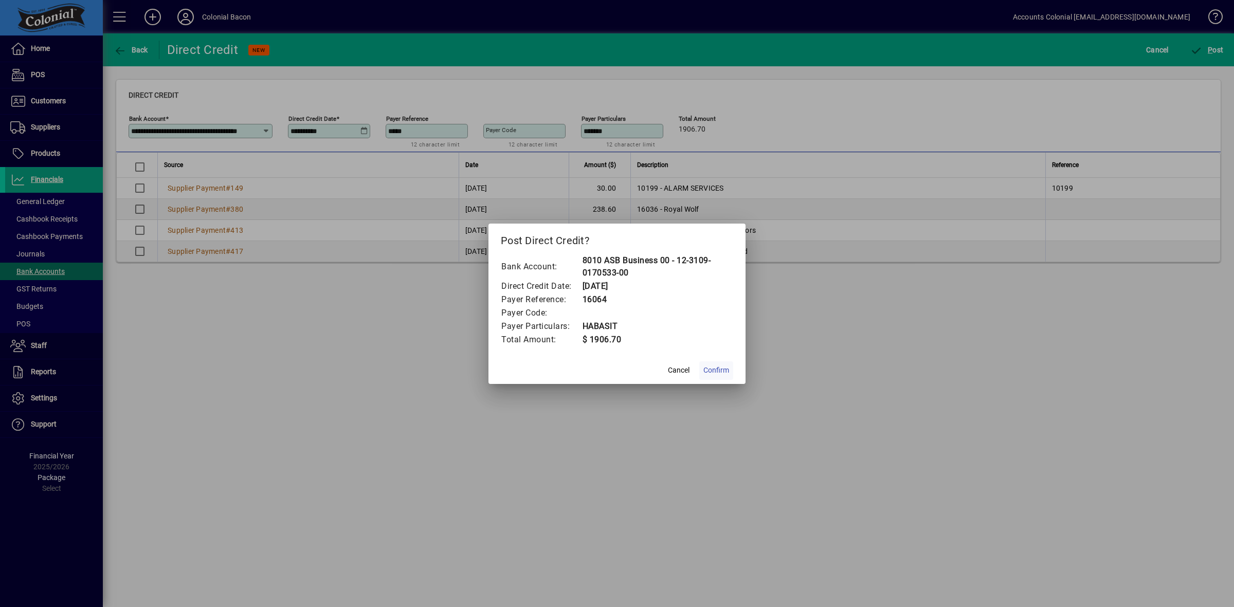 The image size is (1234, 607). I want to click on button: Confirm, so click(716, 371).